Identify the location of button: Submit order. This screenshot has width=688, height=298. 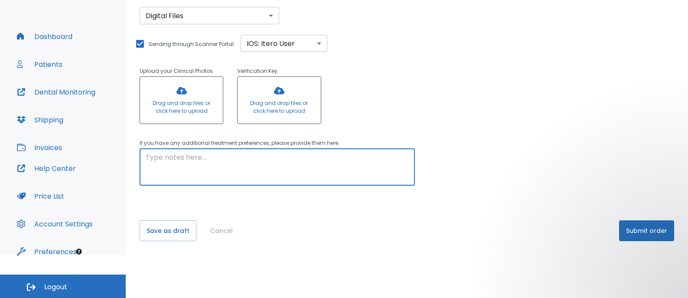
(647, 231).